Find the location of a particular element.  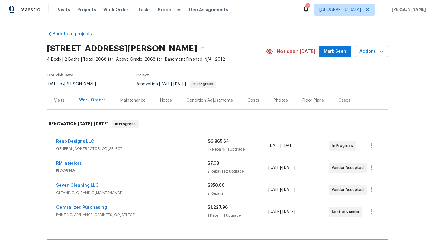

span: FLOORING is located at coordinates (132, 171).